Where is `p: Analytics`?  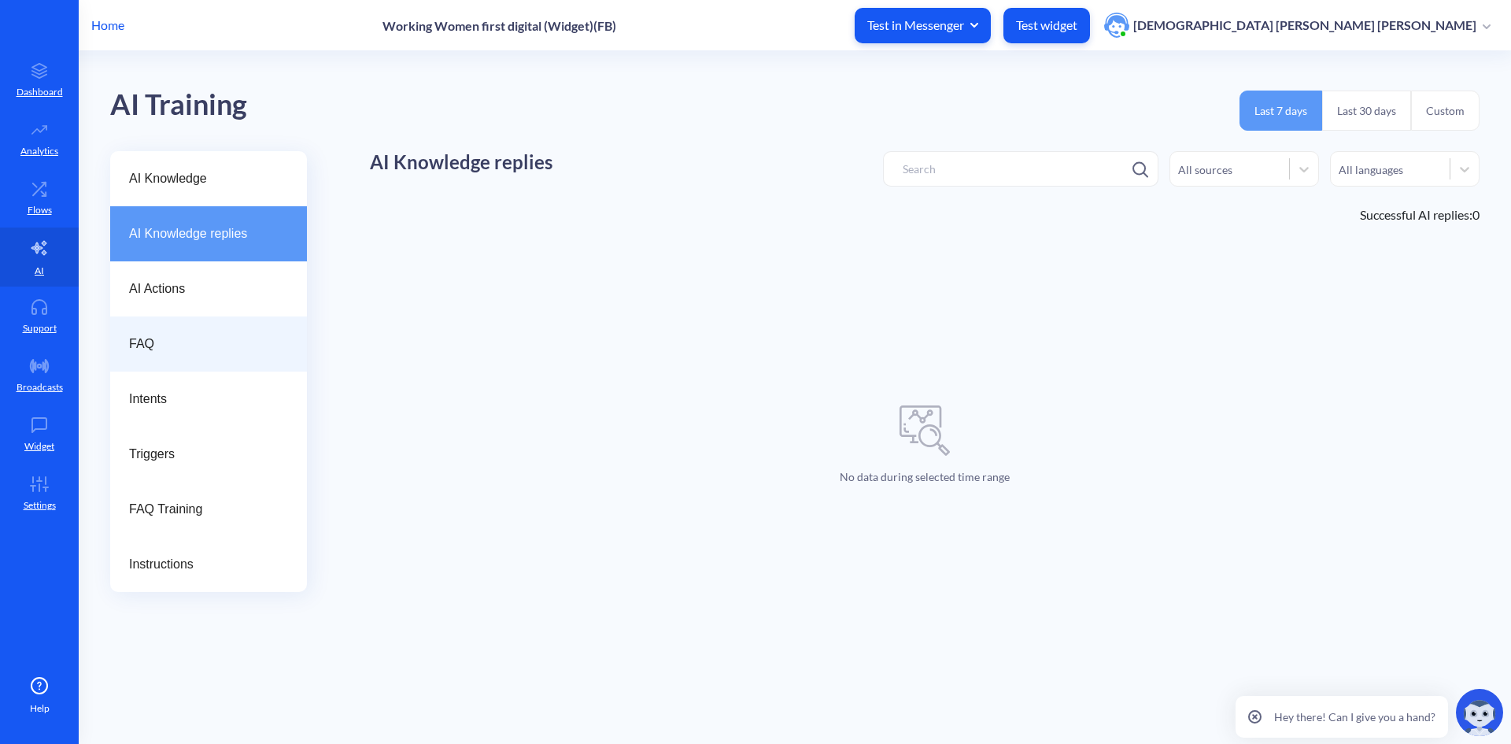
p: Analytics is located at coordinates (39, 151).